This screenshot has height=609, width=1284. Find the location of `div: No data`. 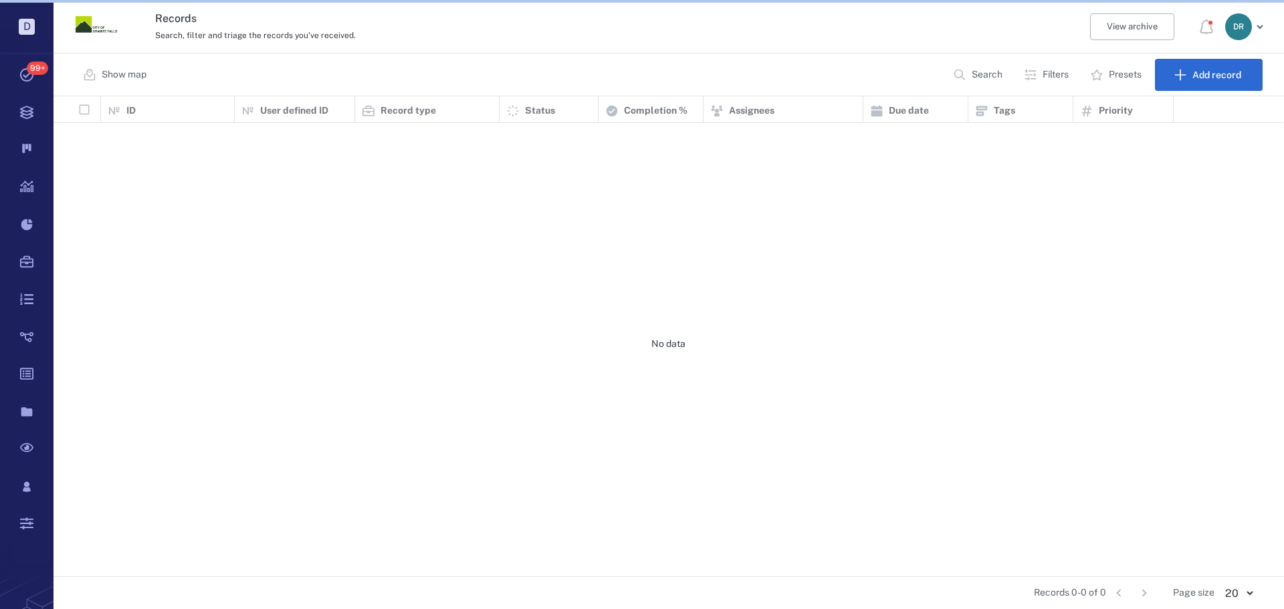

div: No data is located at coordinates (668, 344).